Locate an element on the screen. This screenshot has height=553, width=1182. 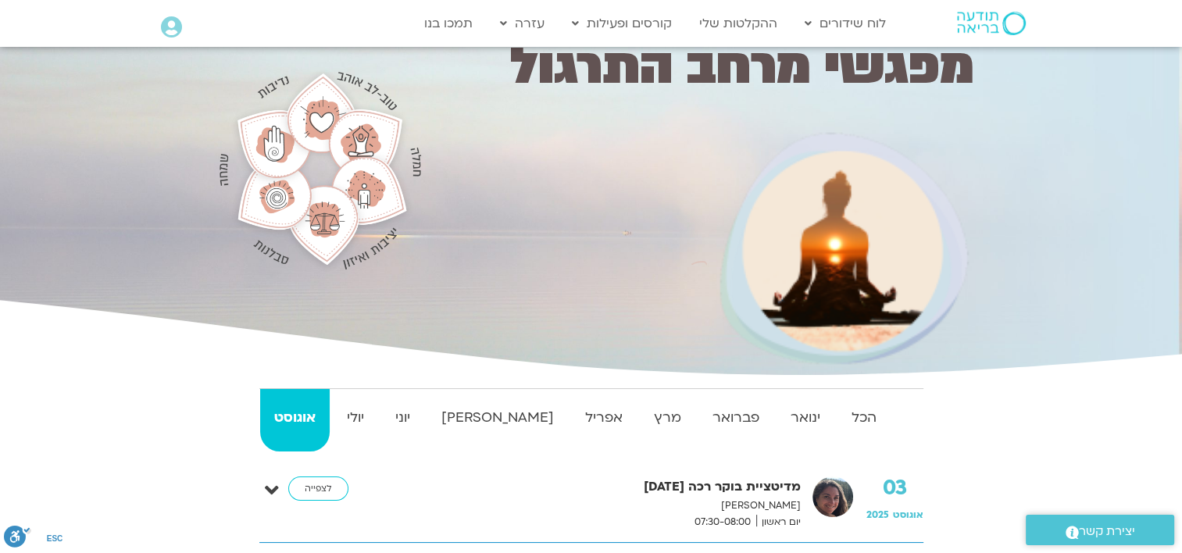
strong: מרץ is located at coordinates (667, 418).